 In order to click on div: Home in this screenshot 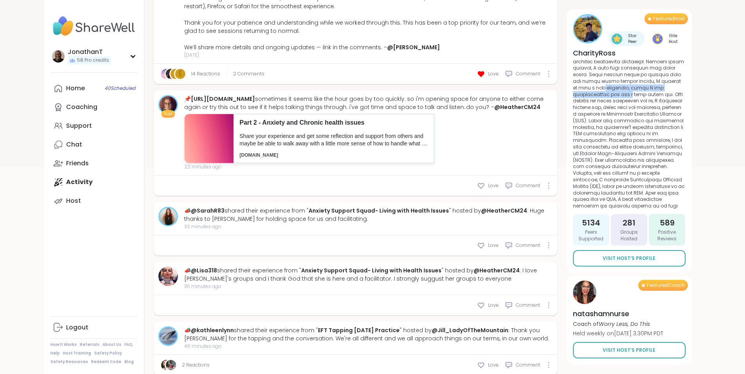, I will do `click(75, 88)`.